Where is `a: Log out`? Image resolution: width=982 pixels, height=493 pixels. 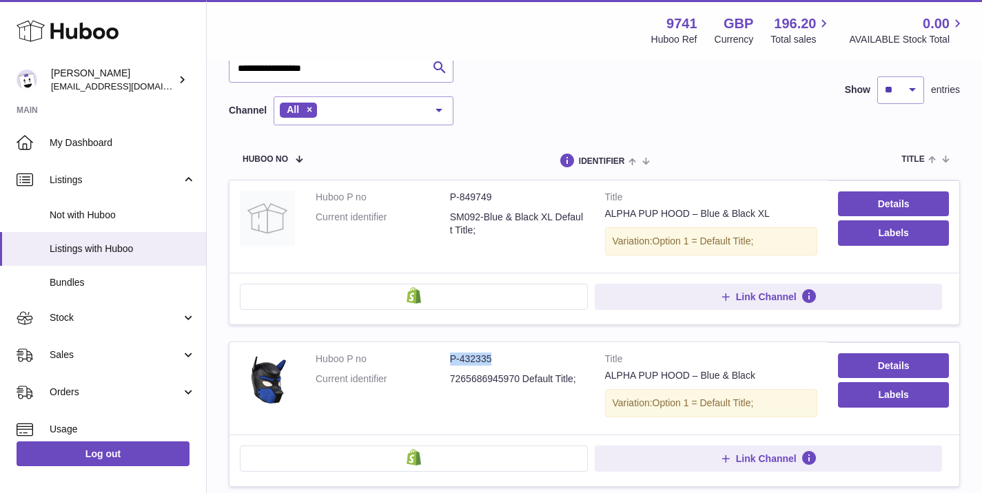 a: Log out is located at coordinates (103, 454).